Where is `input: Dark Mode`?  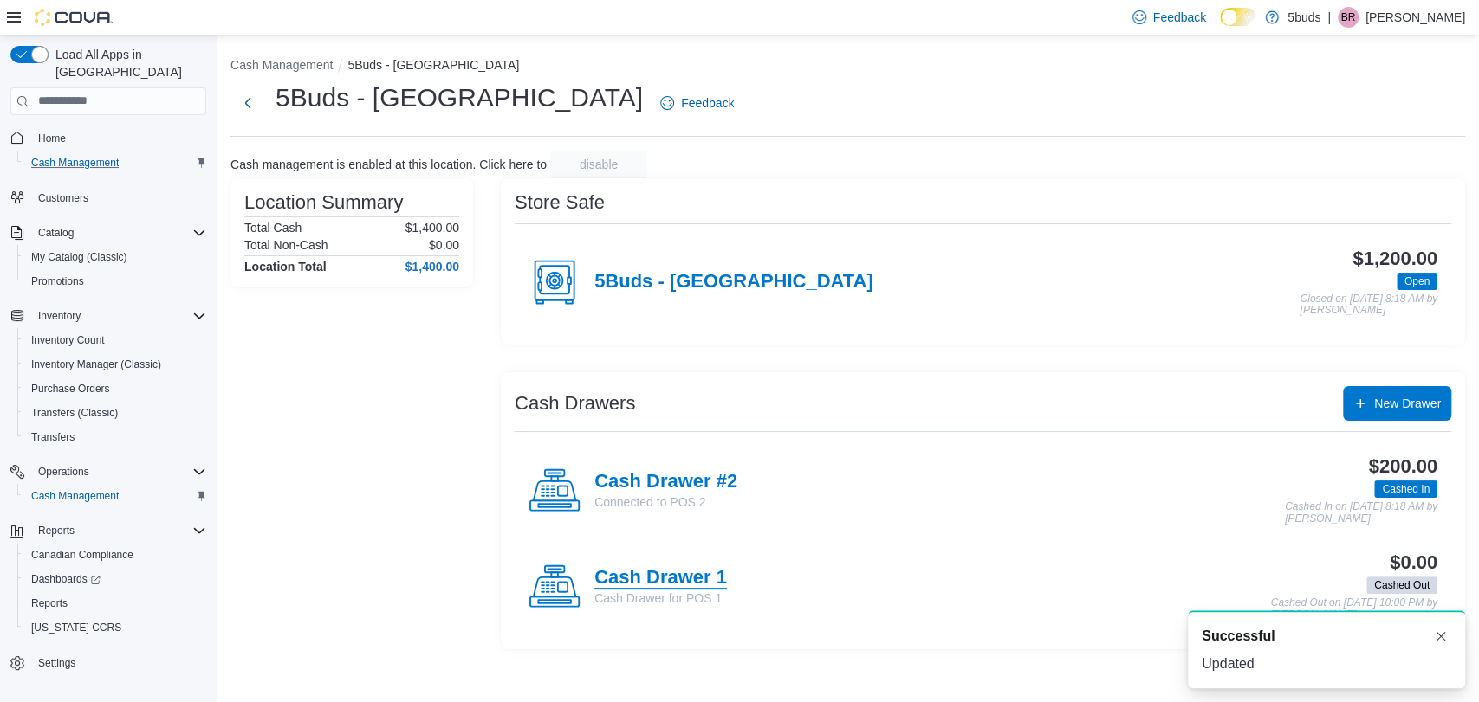
input: Dark Mode is located at coordinates (1238, 16).